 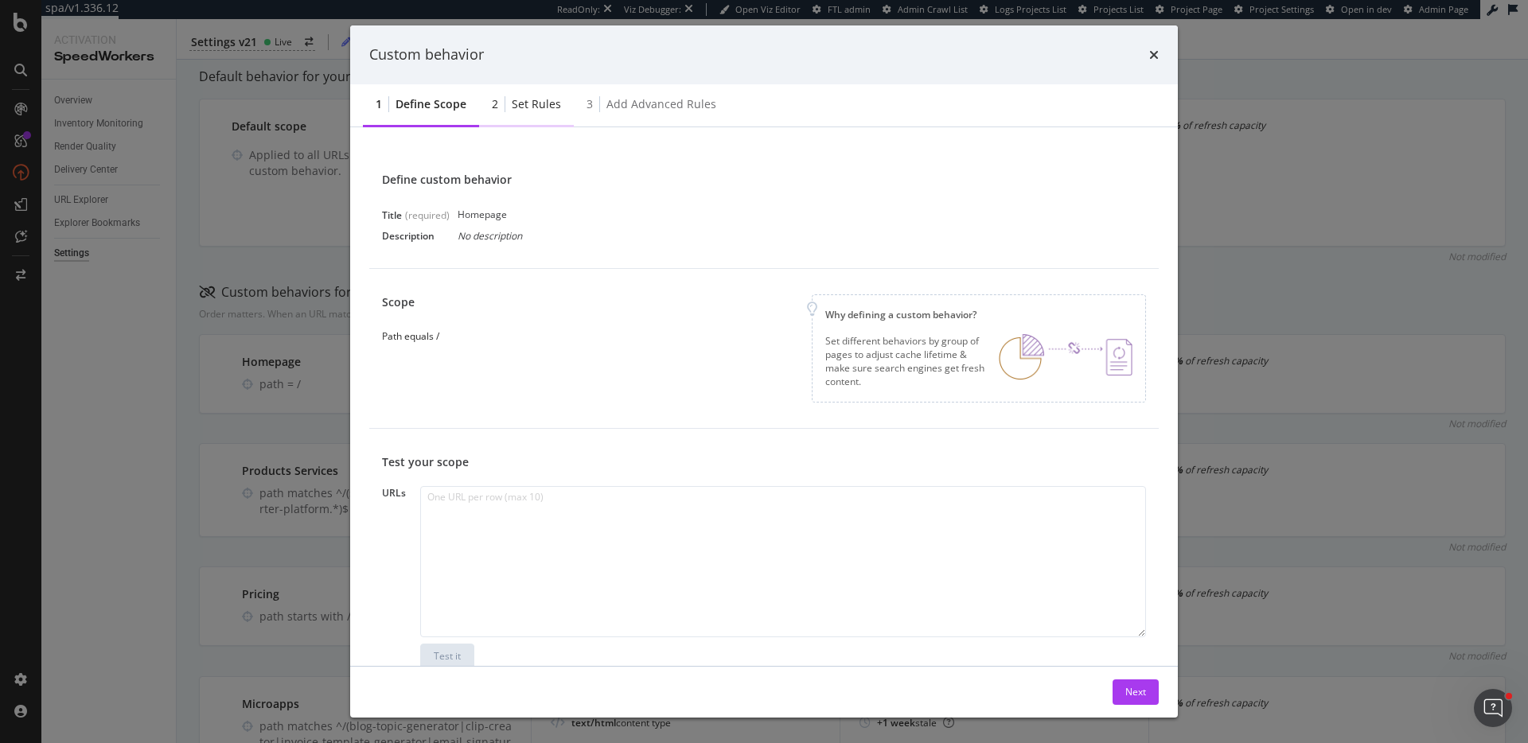 I want to click on button: Test it, so click(x=447, y=657).